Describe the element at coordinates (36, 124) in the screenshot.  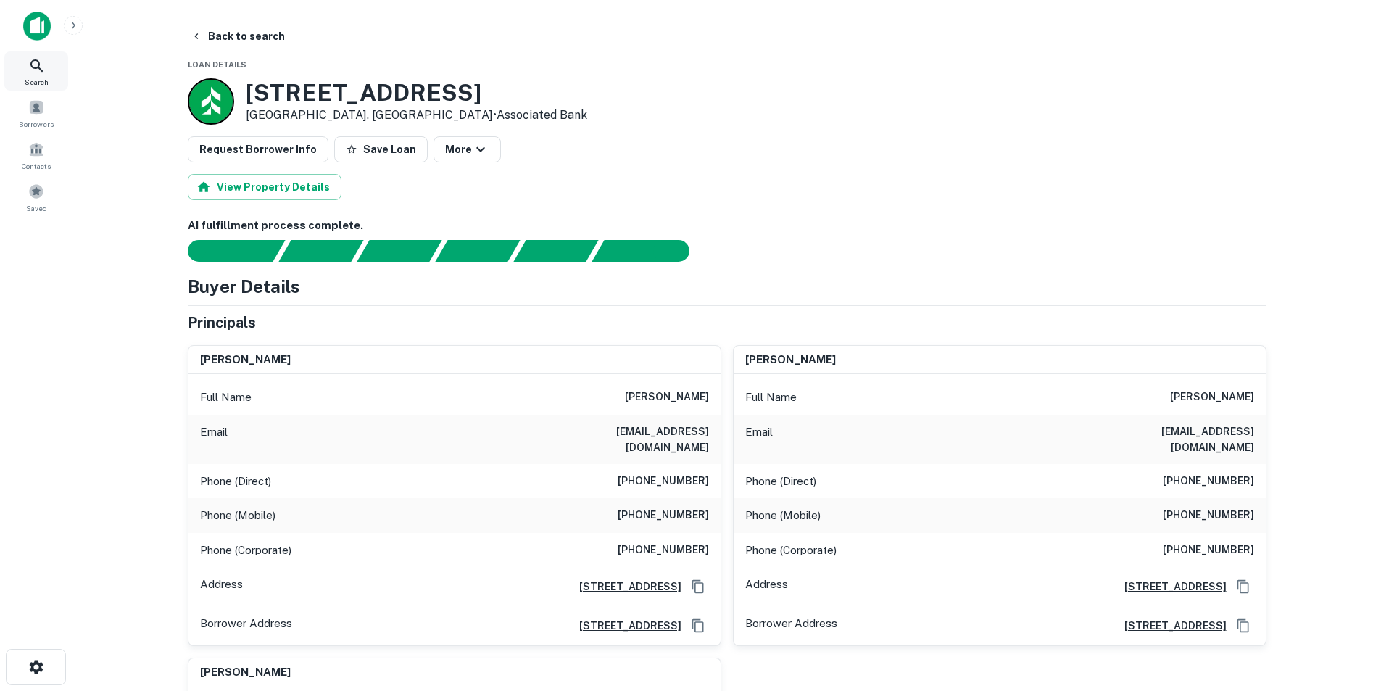
I see `span: Borrowers` at that location.